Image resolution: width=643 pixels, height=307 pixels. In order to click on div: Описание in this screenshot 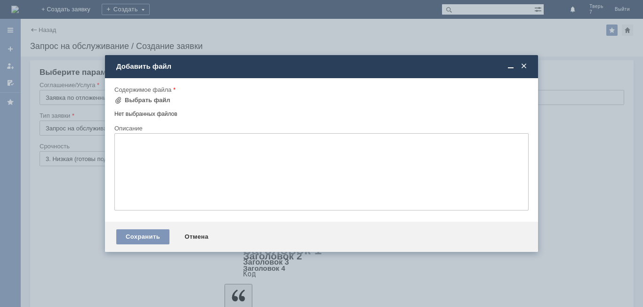, I will do `click(321, 128)`.